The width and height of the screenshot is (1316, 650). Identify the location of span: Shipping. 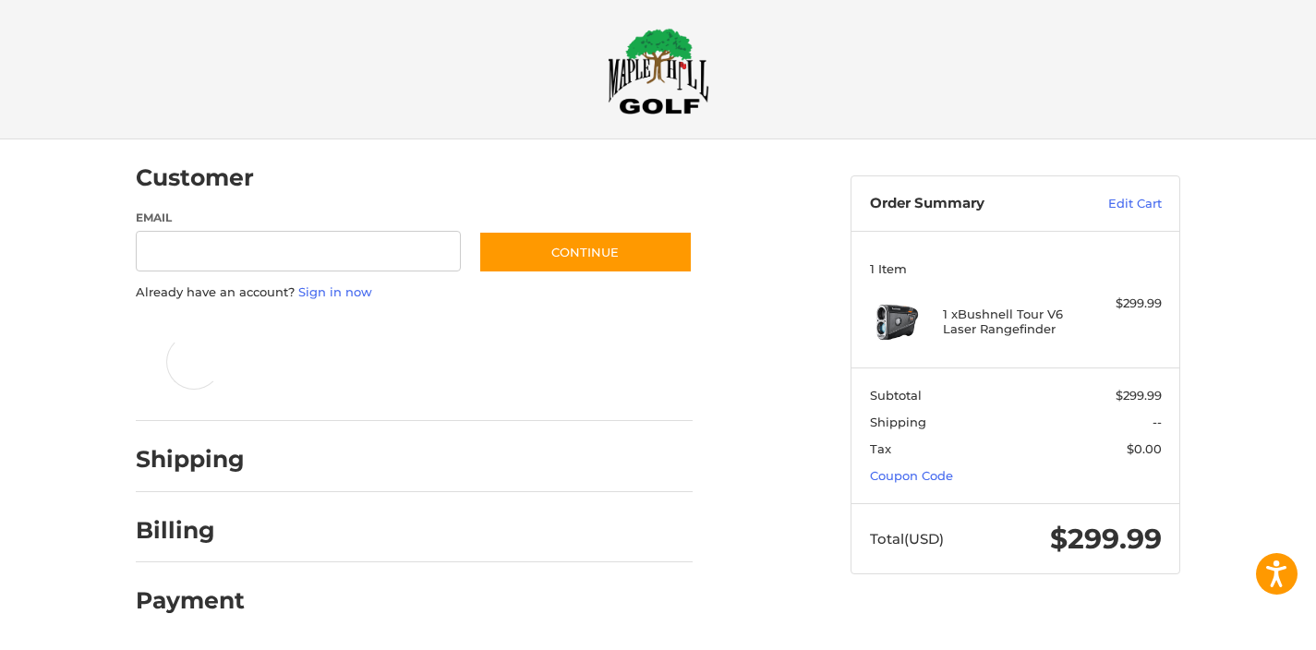
(897, 422).